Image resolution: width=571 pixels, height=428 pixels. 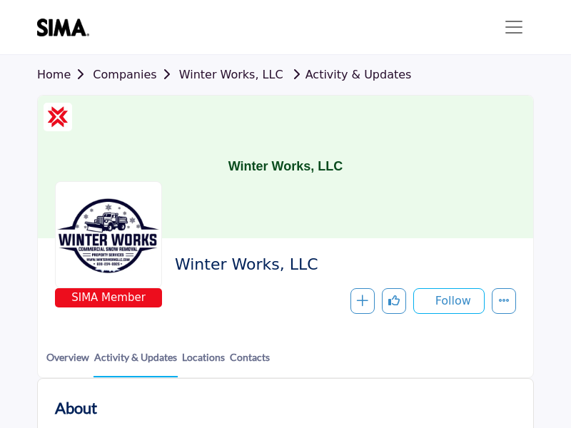 I want to click on a: Home, so click(x=65, y=74).